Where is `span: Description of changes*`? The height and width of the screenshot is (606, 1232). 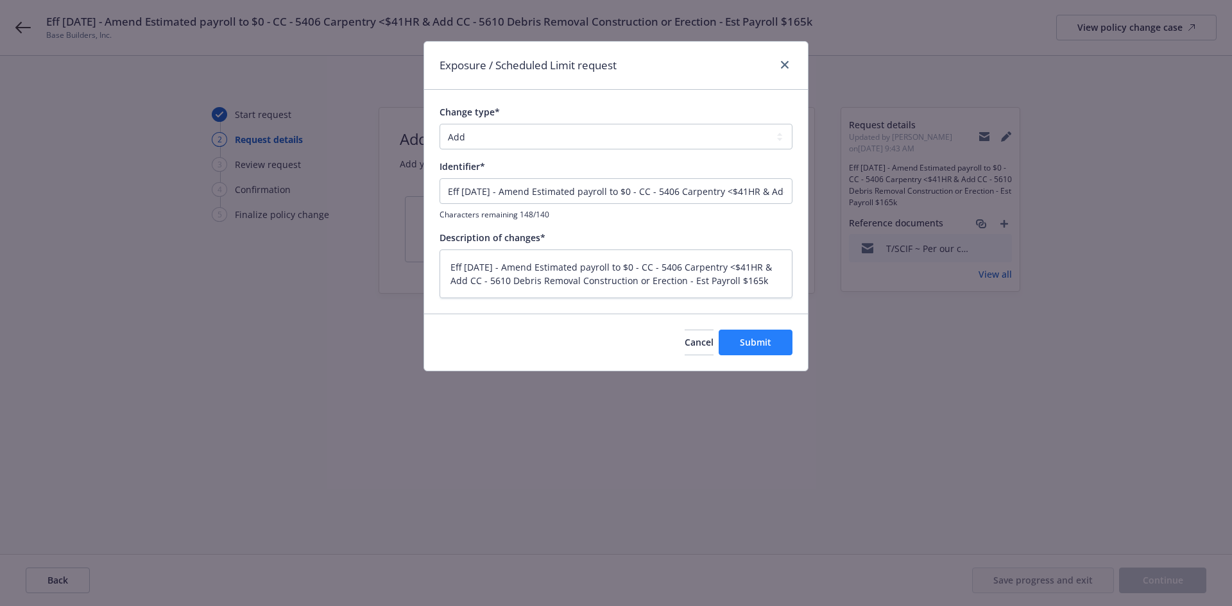
span: Description of changes* is located at coordinates (492, 237).